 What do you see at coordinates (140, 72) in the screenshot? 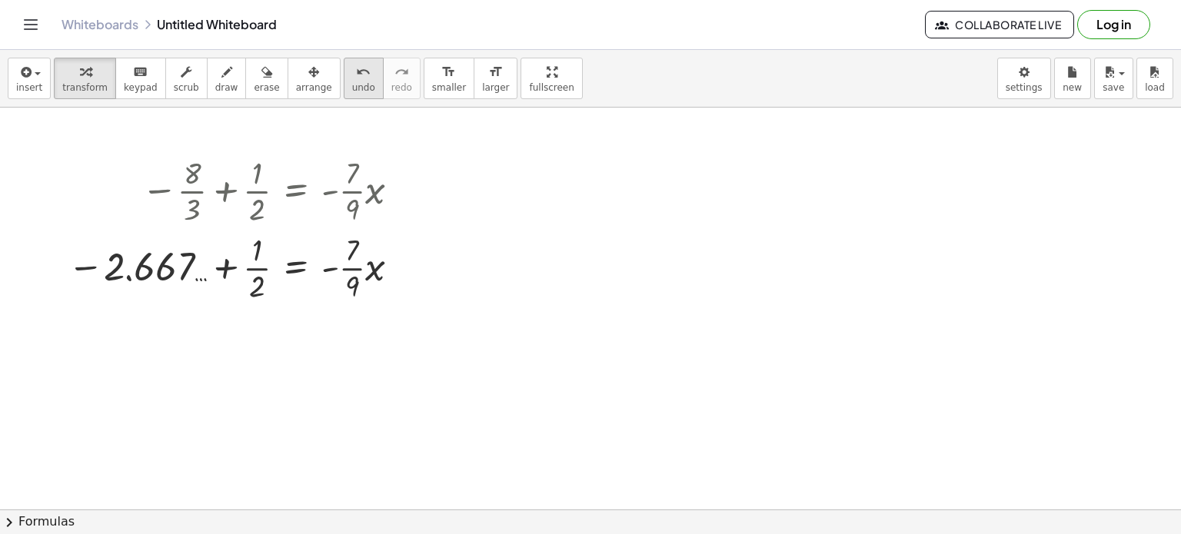
I see `i: keyboard` at bounding box center [140, 72].